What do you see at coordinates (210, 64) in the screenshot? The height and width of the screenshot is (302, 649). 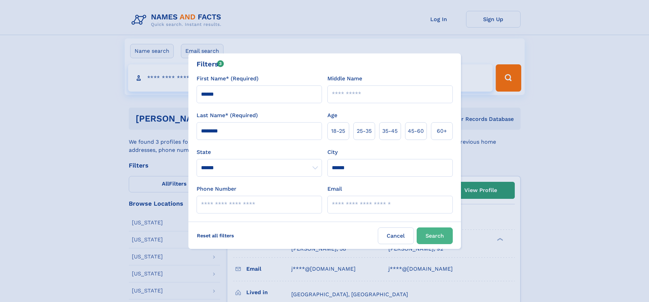 I see `div: Filters` at bounding box center [210, 64].